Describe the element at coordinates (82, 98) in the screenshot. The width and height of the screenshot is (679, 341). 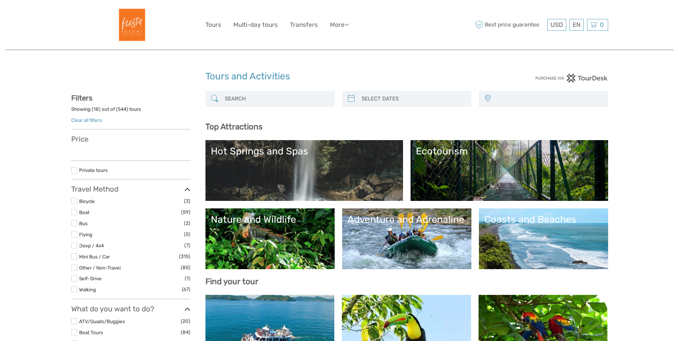
I see `strong: Filters` at that location.